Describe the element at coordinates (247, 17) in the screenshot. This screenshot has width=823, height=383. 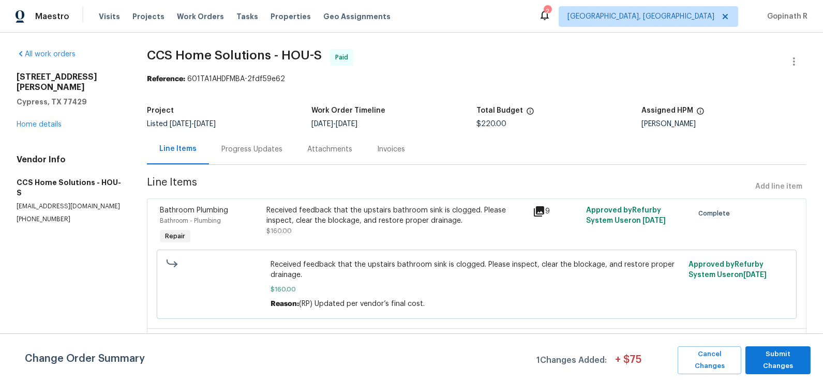
I see `span: Tasks` at that location.